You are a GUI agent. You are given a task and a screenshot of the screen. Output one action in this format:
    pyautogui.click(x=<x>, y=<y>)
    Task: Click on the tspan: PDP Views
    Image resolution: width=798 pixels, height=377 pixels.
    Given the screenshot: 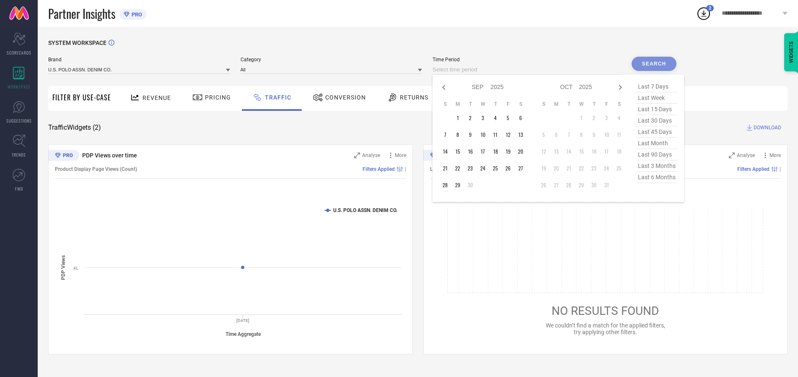 What is the action you would take?
    pyautogui.click(x=63, y=267)
    